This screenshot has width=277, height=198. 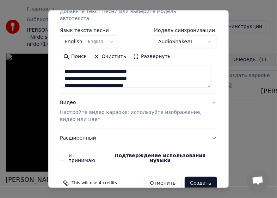 I want to click on label: Язык текста песни, so click(x=89, y=30).